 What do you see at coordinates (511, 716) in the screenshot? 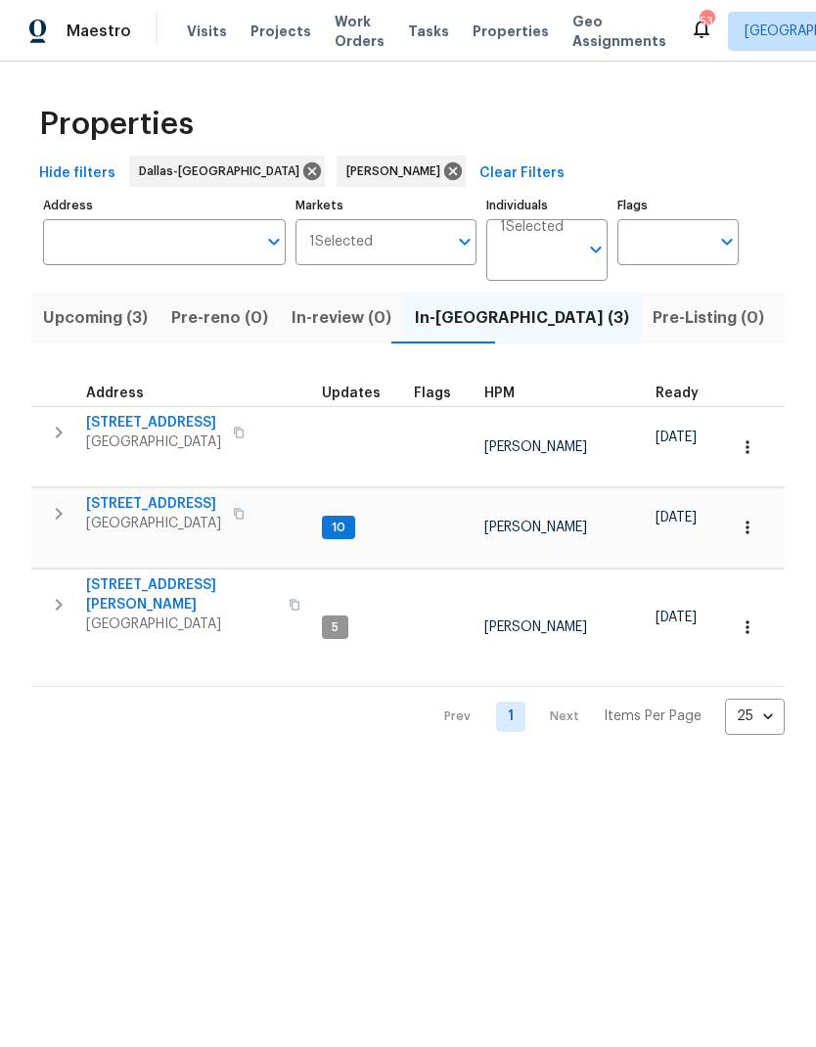
I see `a: Goto page 1` at bounding box center [511, 716].